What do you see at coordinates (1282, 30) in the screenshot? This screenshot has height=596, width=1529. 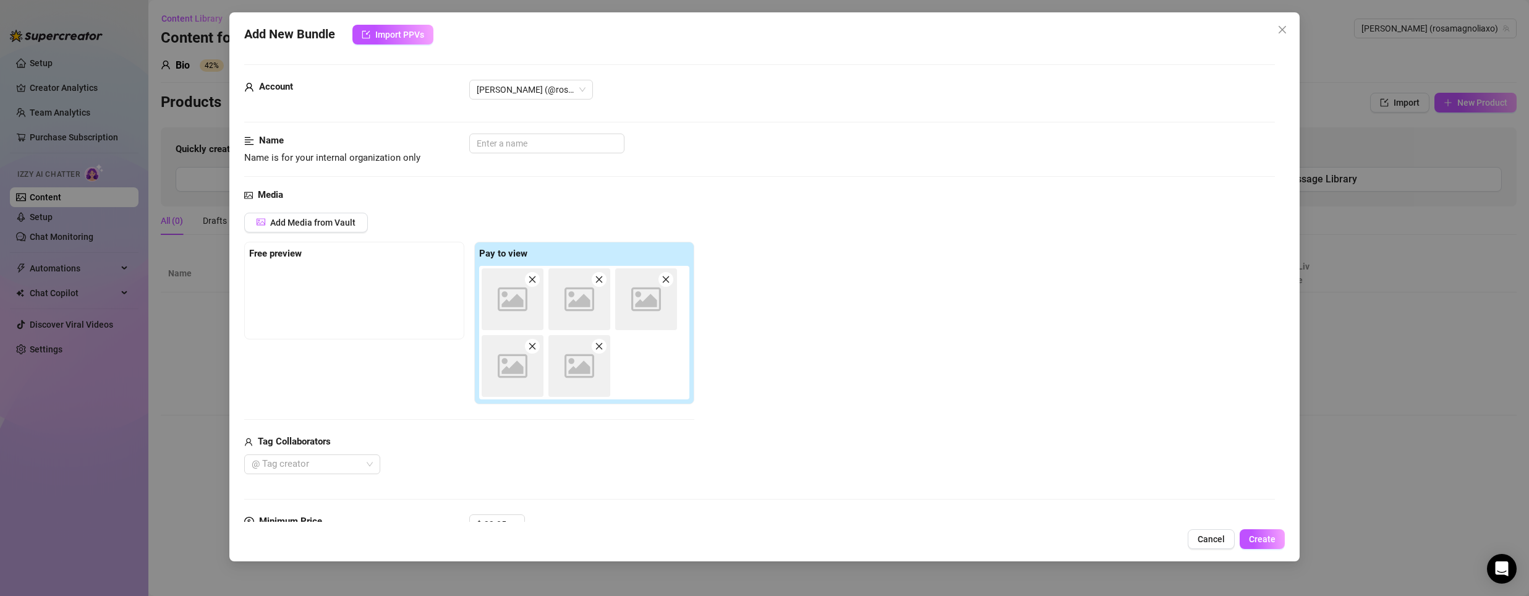 I see `button: Close` at bounding box center [1282, 30].